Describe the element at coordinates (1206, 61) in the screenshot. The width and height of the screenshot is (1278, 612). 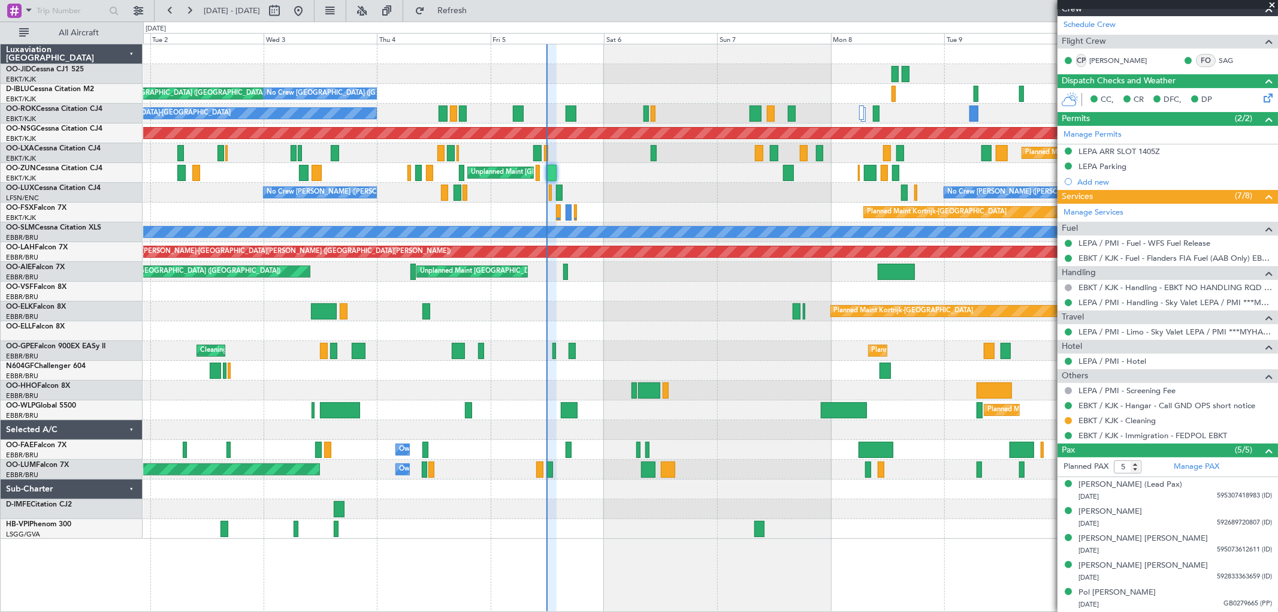
I see `div: FO` at that location.